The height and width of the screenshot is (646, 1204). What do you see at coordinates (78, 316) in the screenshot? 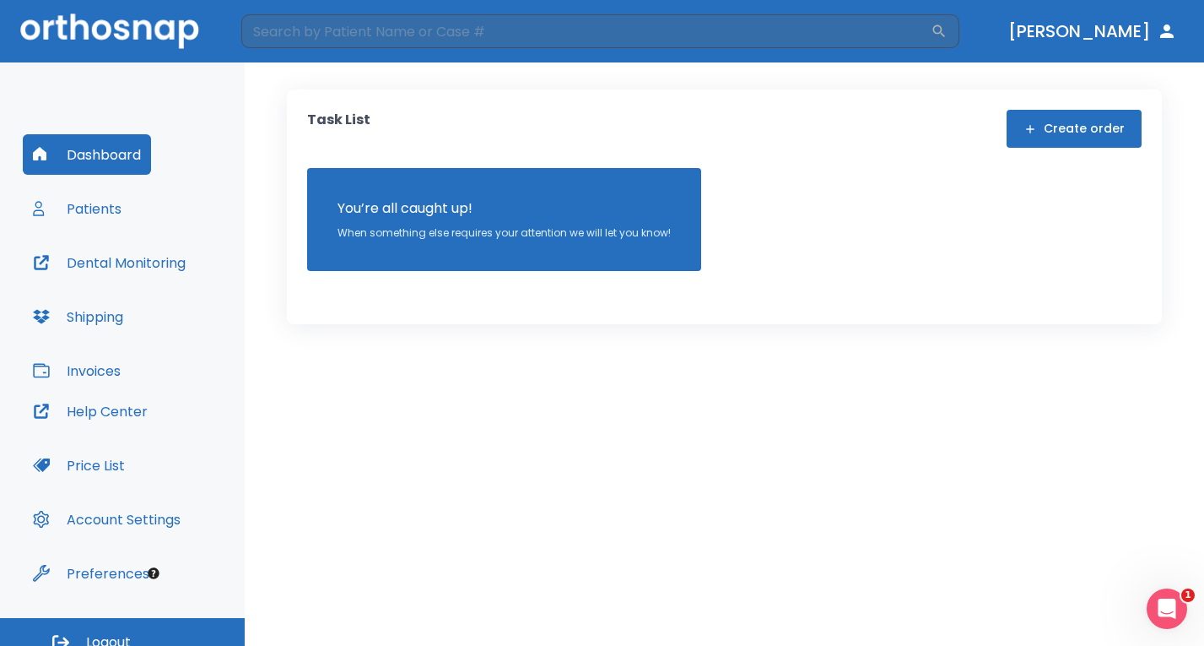
I see `a: Shipping` at bounding box center [78, 316].